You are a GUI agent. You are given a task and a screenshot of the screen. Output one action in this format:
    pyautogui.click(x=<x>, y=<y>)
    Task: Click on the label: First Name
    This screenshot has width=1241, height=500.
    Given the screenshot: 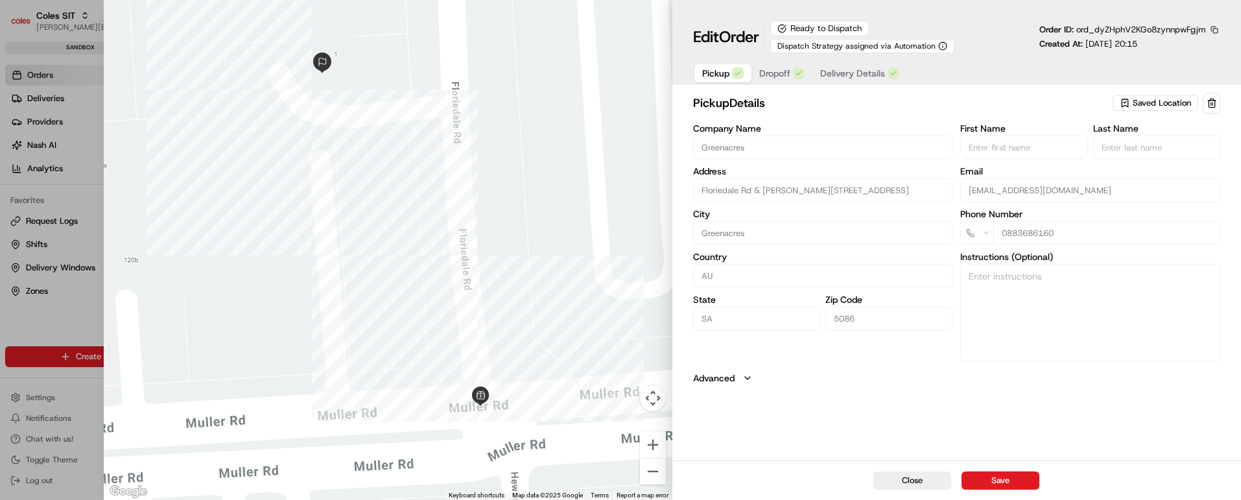 What is the action you would take?
    pyautogui.click(x=1024, y=128)
    